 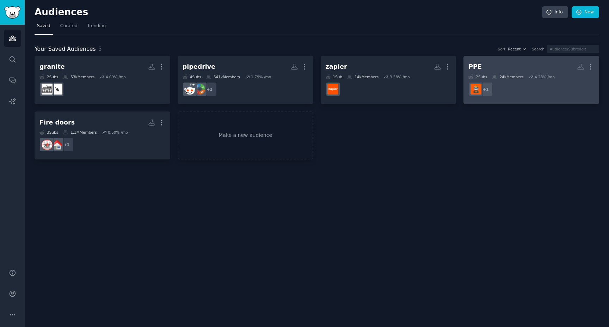 I want to click on a: Saved, so click(x=44, y=27).